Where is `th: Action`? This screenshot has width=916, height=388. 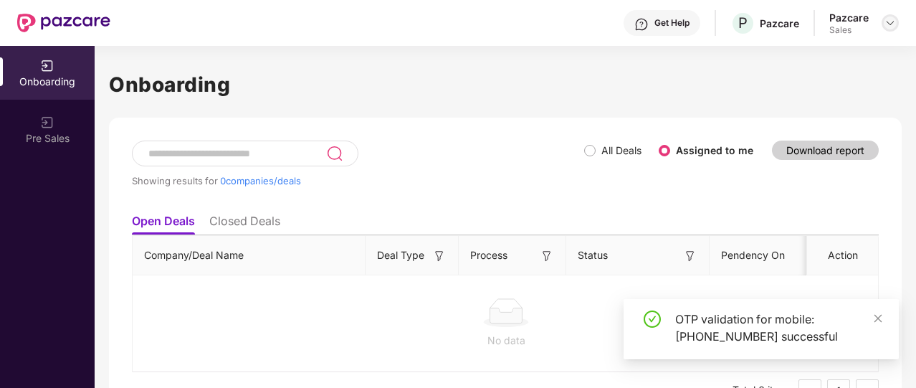 th: Action is located at coordinates (843, 255).